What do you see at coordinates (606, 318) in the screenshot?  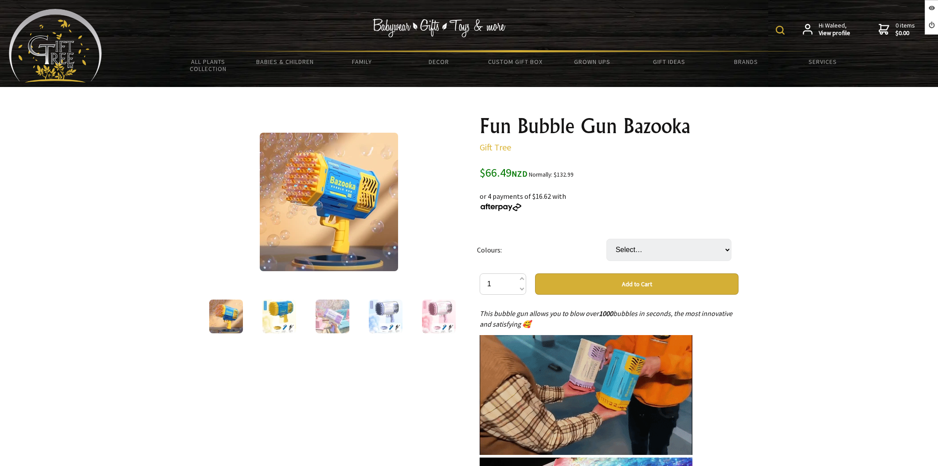 I see `em: This bubble gun allows you to blow over bubbles in seconds, the most innovative and satisfying 🥰` at bounding box center [606, 318].